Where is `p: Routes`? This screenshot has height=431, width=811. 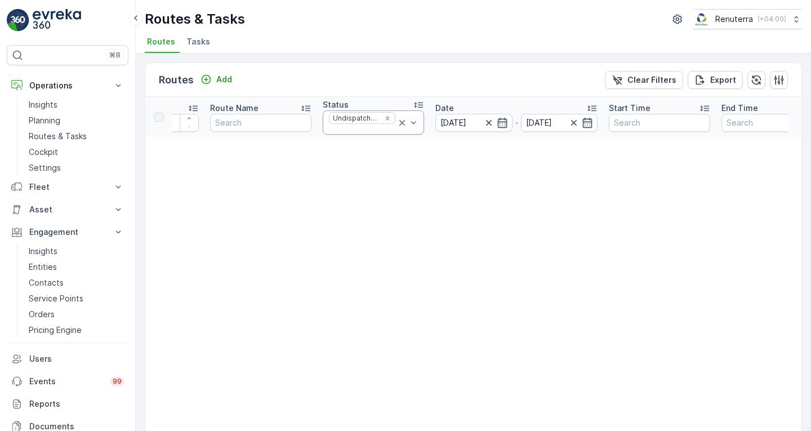
p: Routes is located at coordinates (176, 80).